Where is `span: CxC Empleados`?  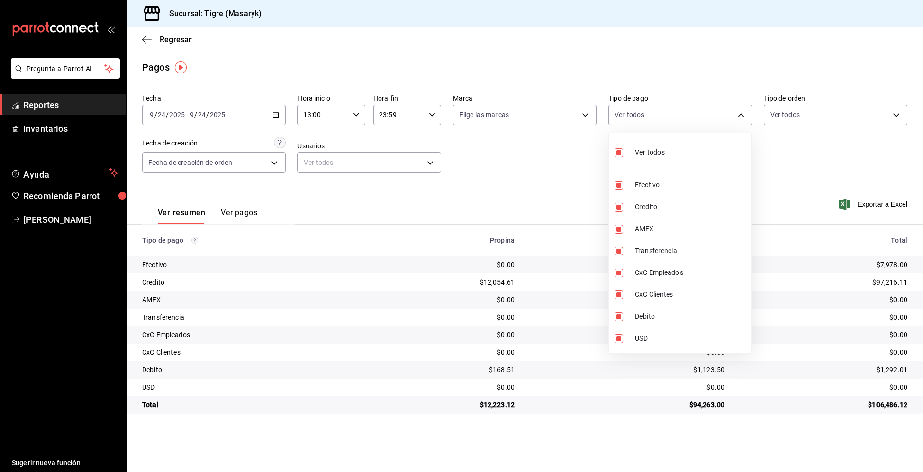
span: CxC Empleados is located at coordinates (691, 273).